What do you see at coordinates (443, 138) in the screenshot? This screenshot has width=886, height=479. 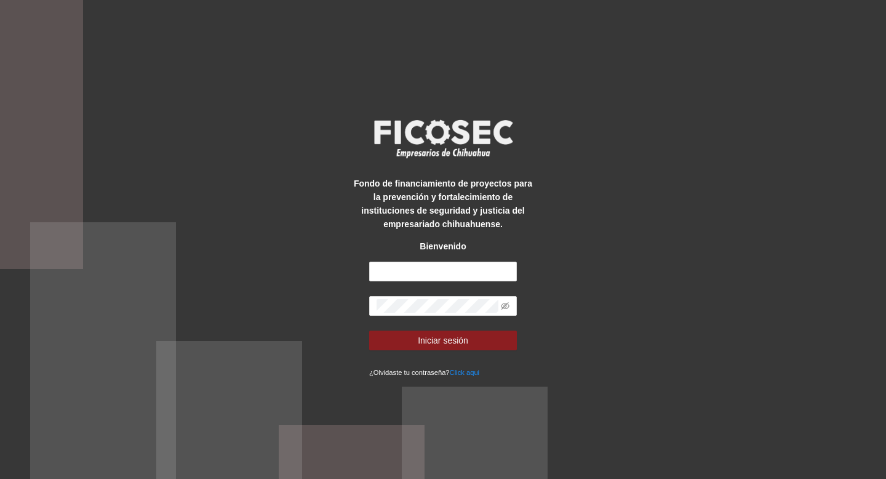 I see `img: logo` at bounding box center [443, 138].